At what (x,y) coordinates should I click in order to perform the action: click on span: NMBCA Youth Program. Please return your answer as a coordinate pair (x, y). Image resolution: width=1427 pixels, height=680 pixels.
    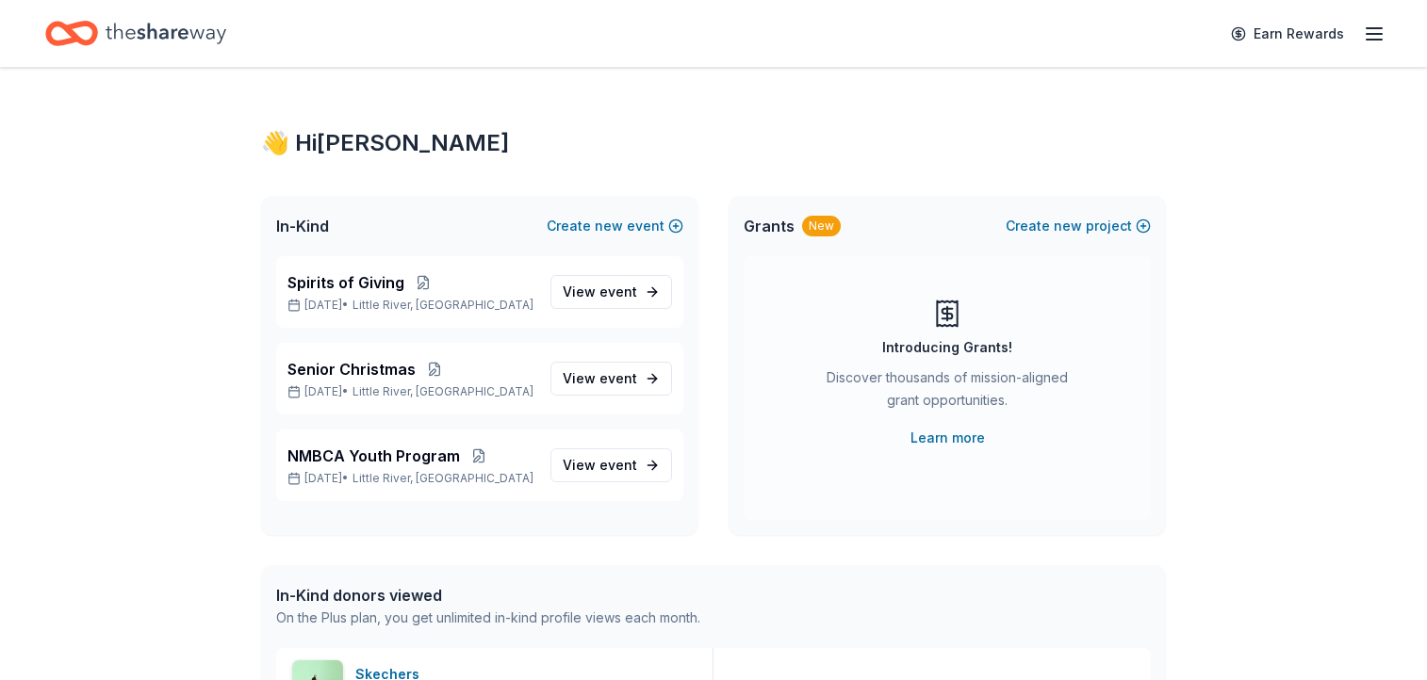
    Looking at the image, I should click on (373, 456).